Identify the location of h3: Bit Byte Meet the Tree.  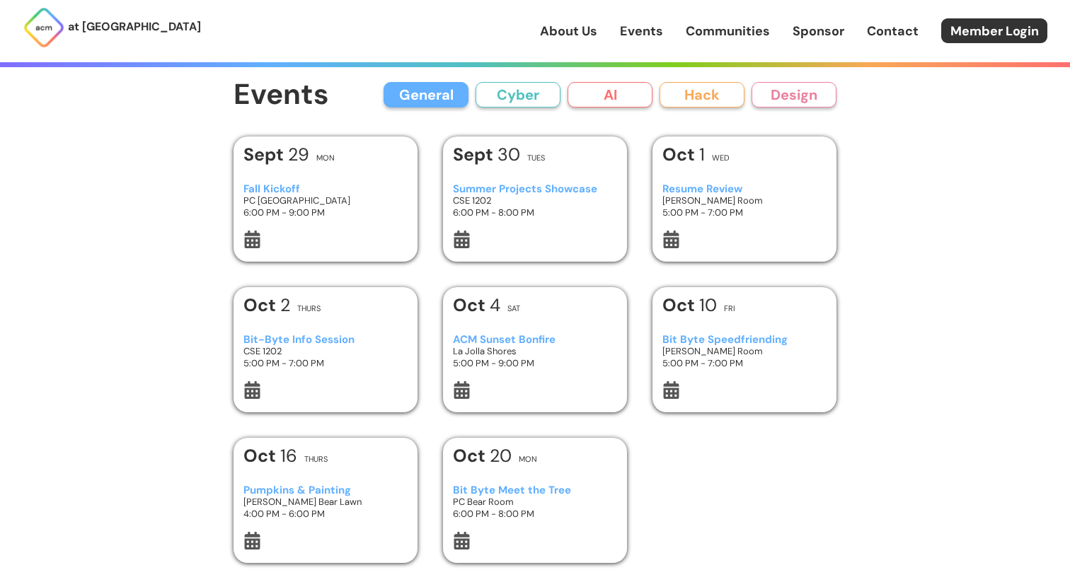
(535, 490).